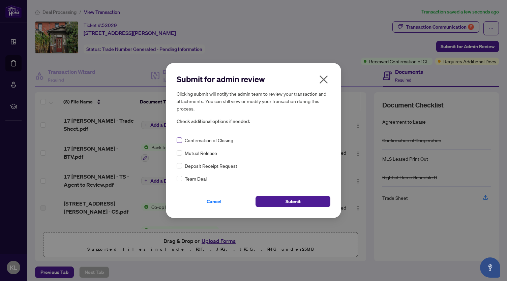  What do you see at coordinates (254, 79) in the screenshot?
I see `h2: Submit for admin review` at bounding box center [254, 79].